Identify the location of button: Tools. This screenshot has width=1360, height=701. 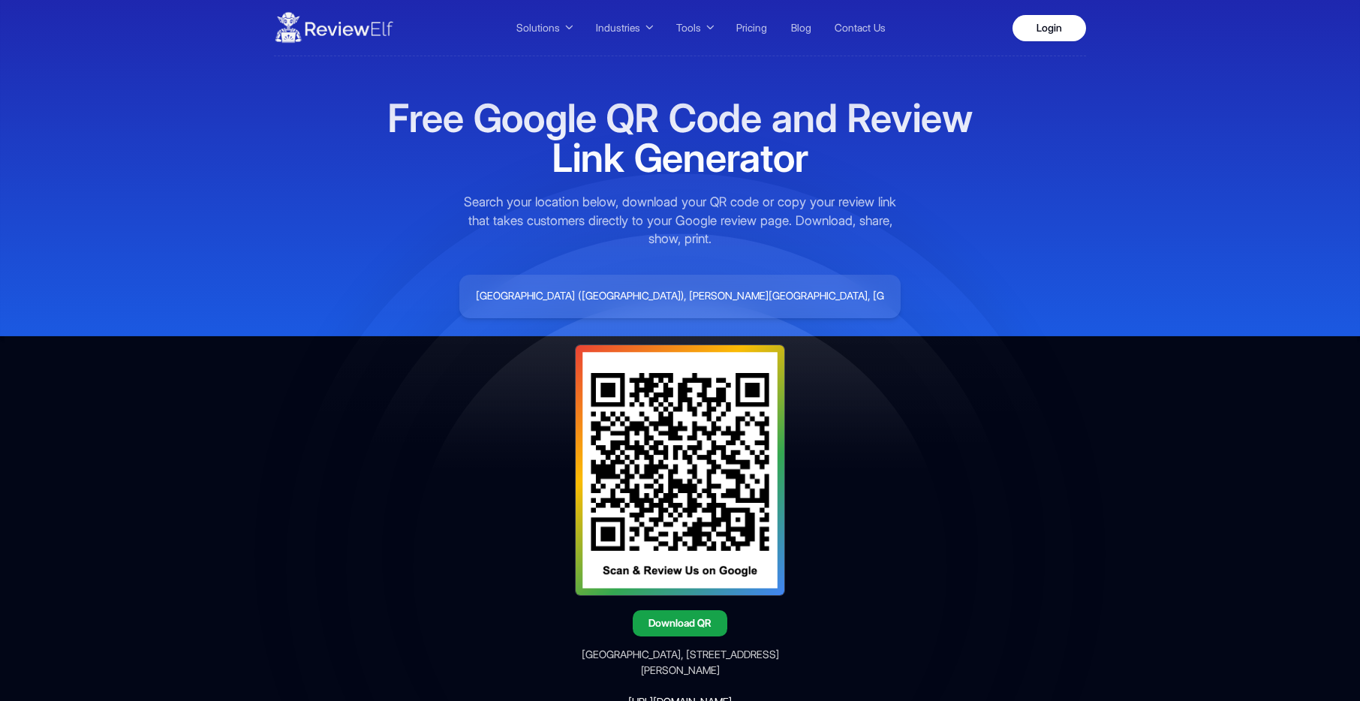
(694, 28).